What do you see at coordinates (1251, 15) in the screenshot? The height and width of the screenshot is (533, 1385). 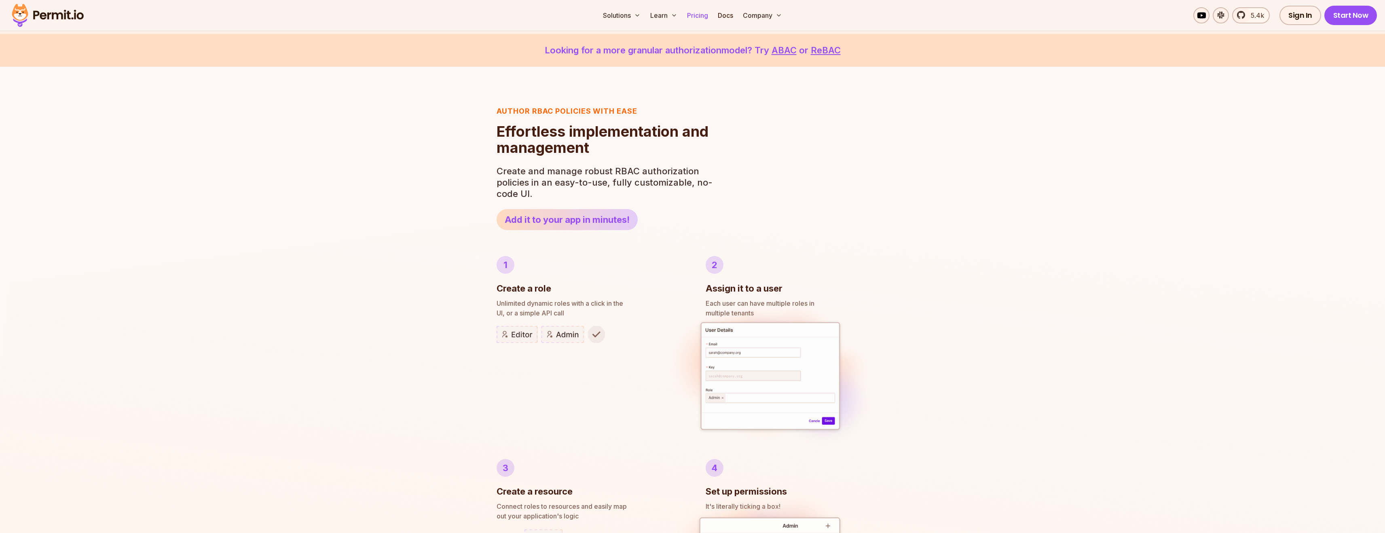 I see `a: 5.4k` at bounding box center [1251, 15].